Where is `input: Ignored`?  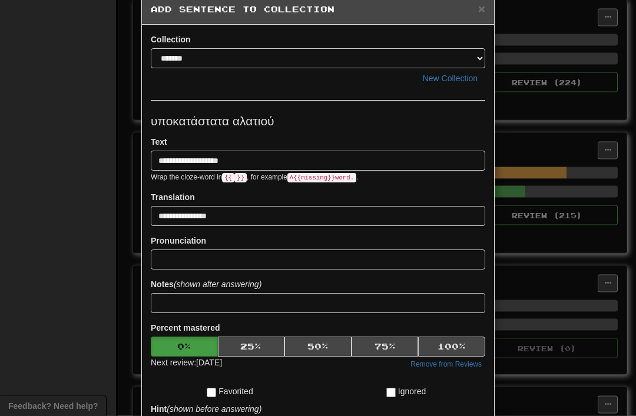 input: Ignored is located at coordinates (391, 393).